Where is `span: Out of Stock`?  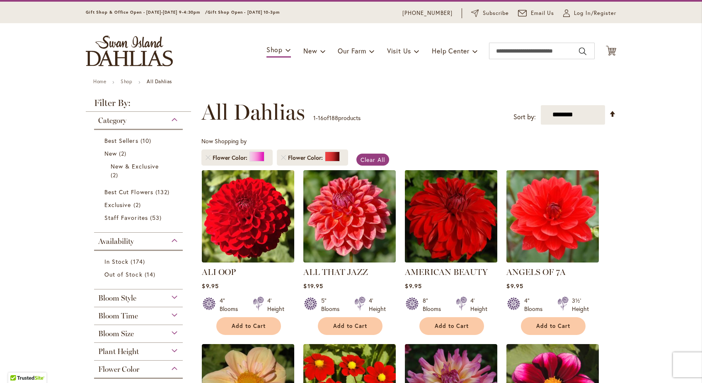 span: Out of Stock is located at coordinates (124, 274).